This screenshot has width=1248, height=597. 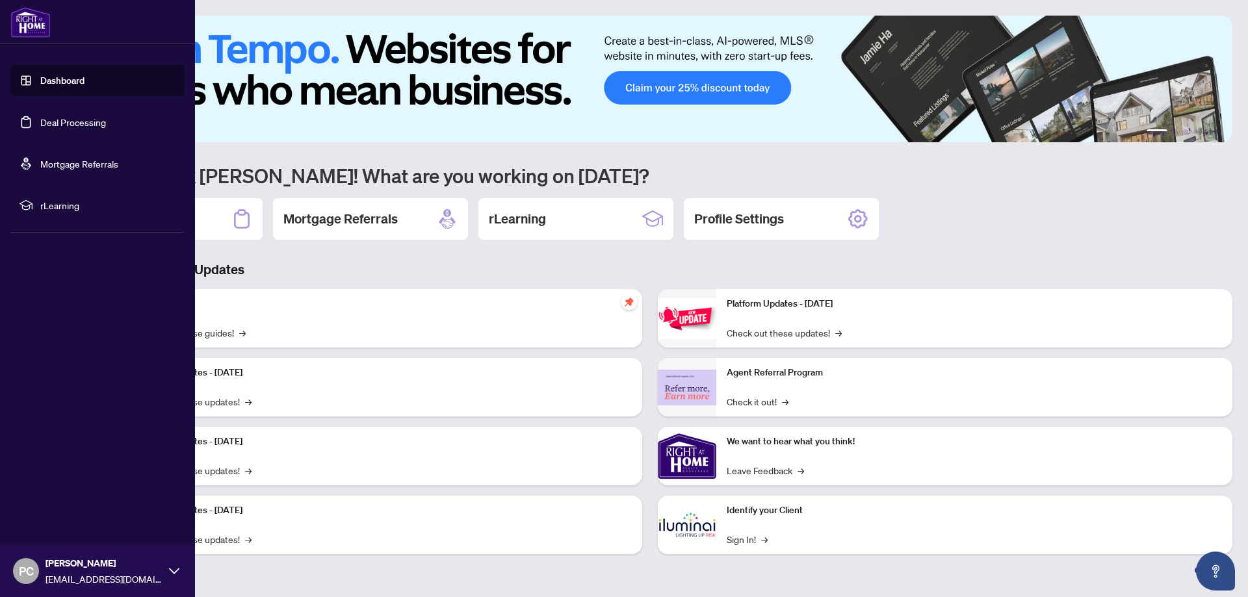 What do you see at coordinates (384, 304) in the screenshot?
I see `p: Self-Help` at bounding box center [384, 304].